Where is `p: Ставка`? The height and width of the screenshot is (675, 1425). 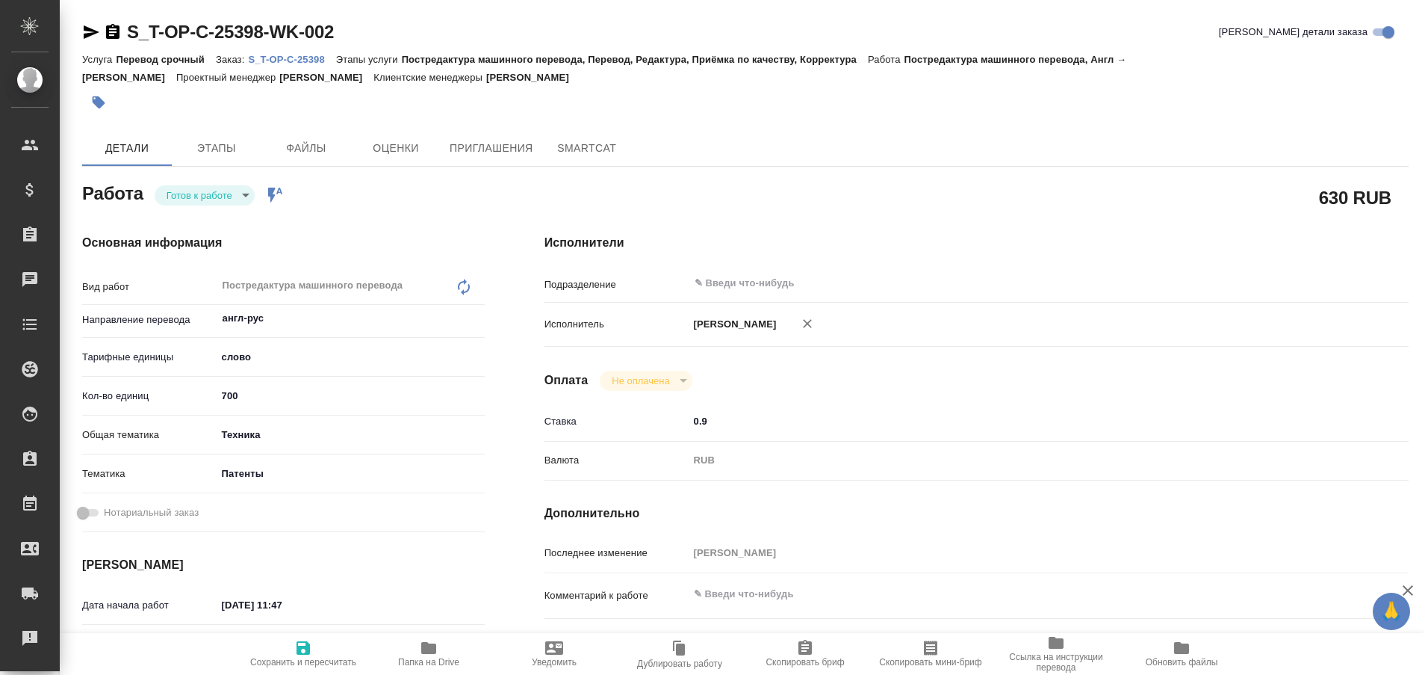 p: Ставка is located at coordinates (616, 421).